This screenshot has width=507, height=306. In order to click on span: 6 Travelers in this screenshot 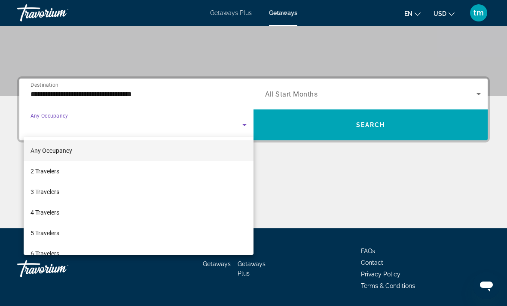, I will do `click(45, 254)`.